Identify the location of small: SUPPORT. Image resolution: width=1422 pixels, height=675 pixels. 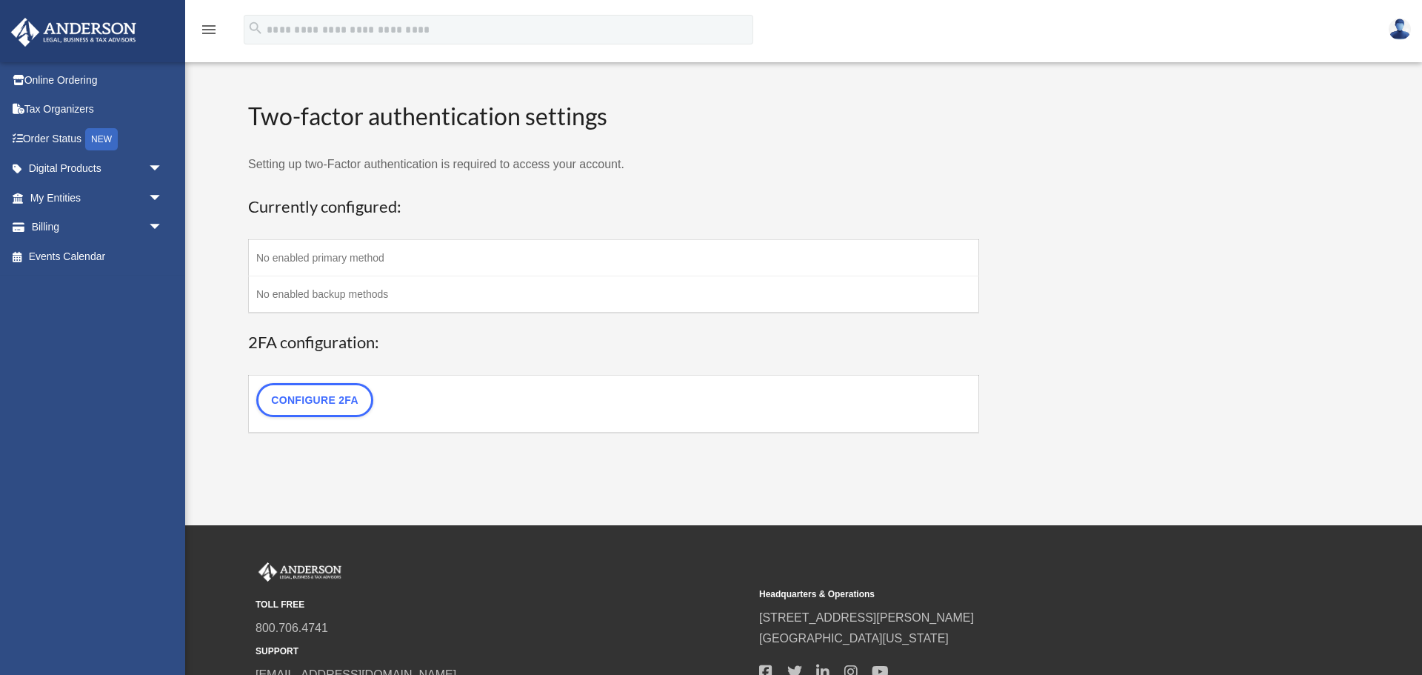
(502, 651).